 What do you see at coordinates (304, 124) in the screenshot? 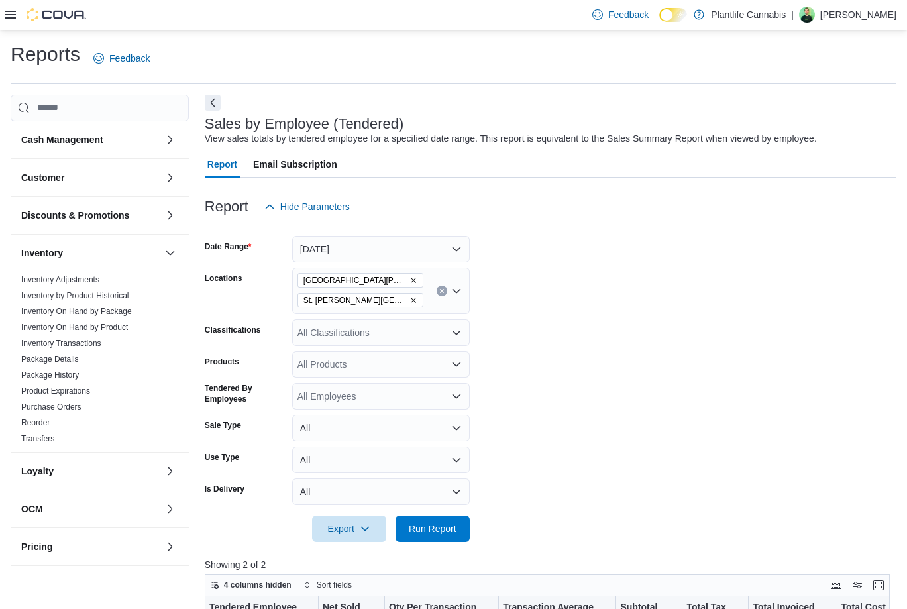
I see `h3: Sales by Employee (Tendered)` at bounding box center [304, 124].